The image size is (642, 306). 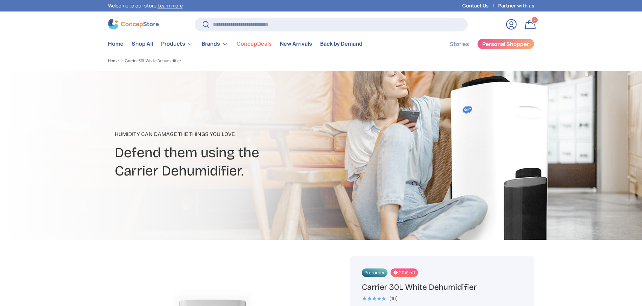 I want to click on summary: Brands, so click(x=215, y=44).